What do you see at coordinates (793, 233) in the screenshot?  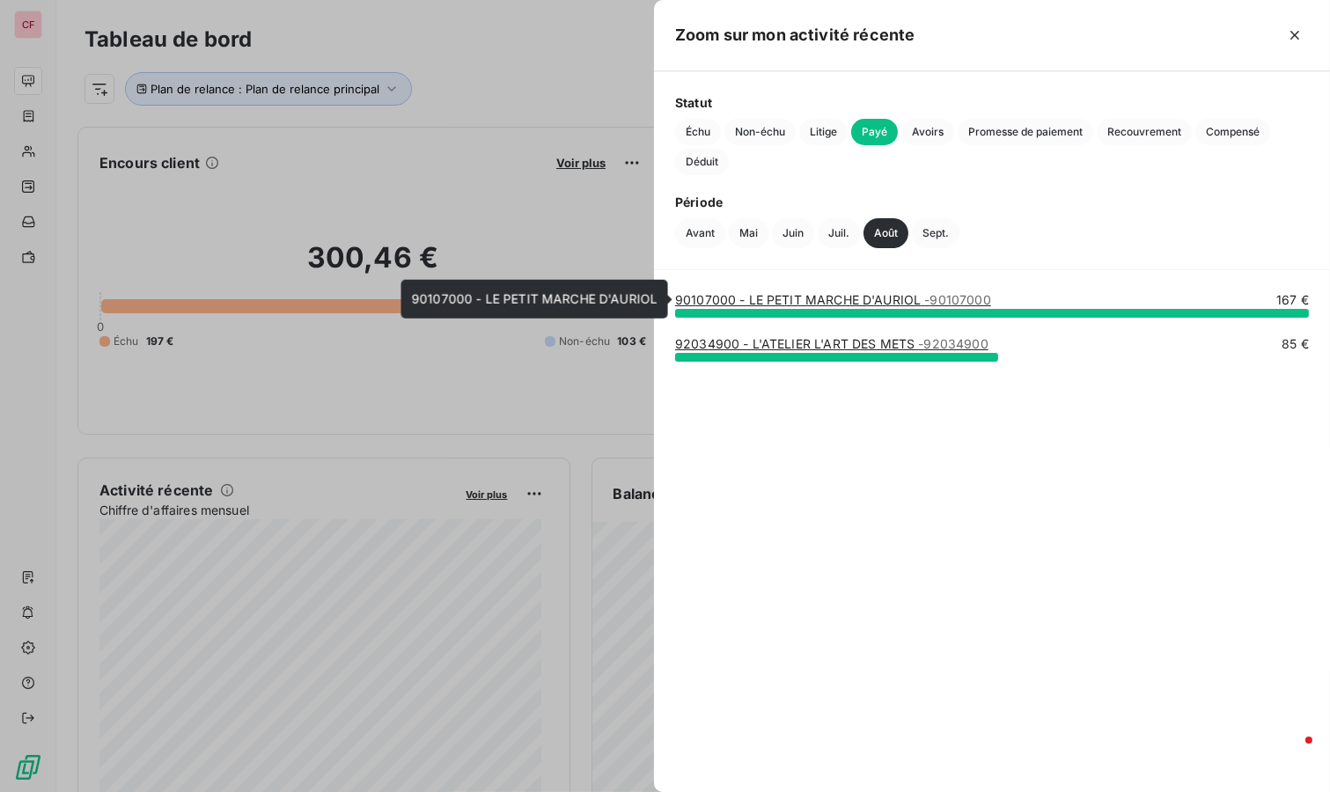 I see `button: Juin` at bounding box center [793, 233].